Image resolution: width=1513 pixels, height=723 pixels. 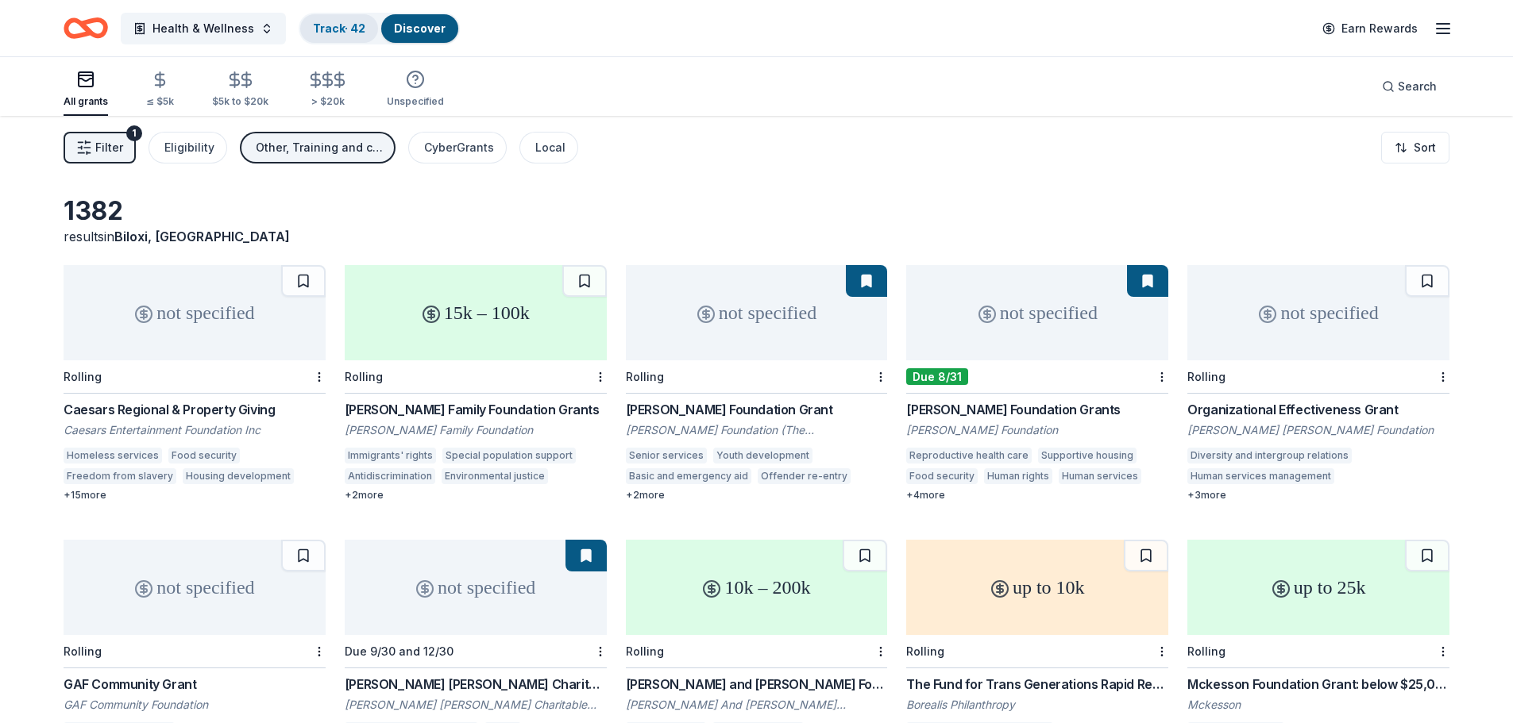 I want to click on div: Reproductive health care, so click(x=969, y=456).